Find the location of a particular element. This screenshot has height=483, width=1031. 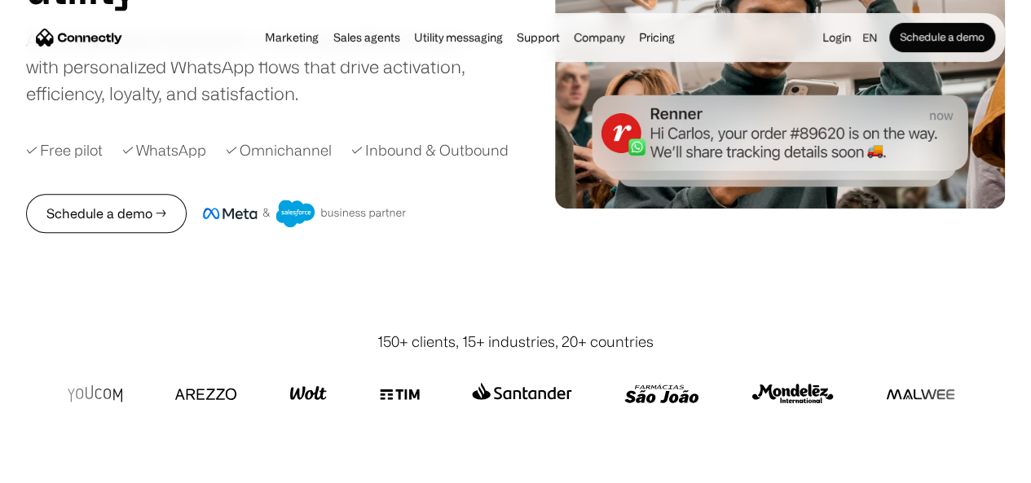

div: Company is located at coordinates (599, 37).